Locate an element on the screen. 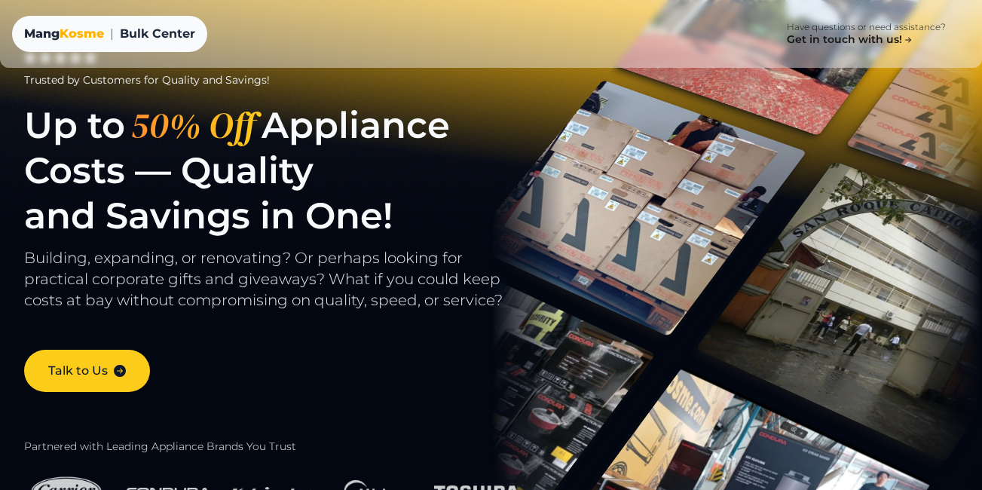 The image size is (982, 490). span: 50% Off is located at coordinates (193, 125).